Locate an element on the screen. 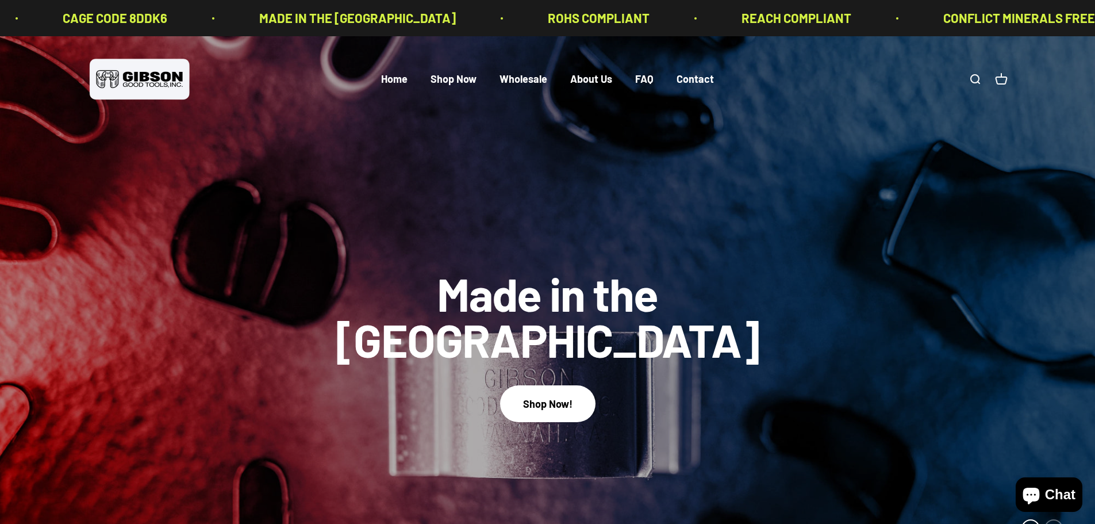 The height and width of the screenshot is (524, 1095). button: Shop Now! is located at coordinates (548, 403).